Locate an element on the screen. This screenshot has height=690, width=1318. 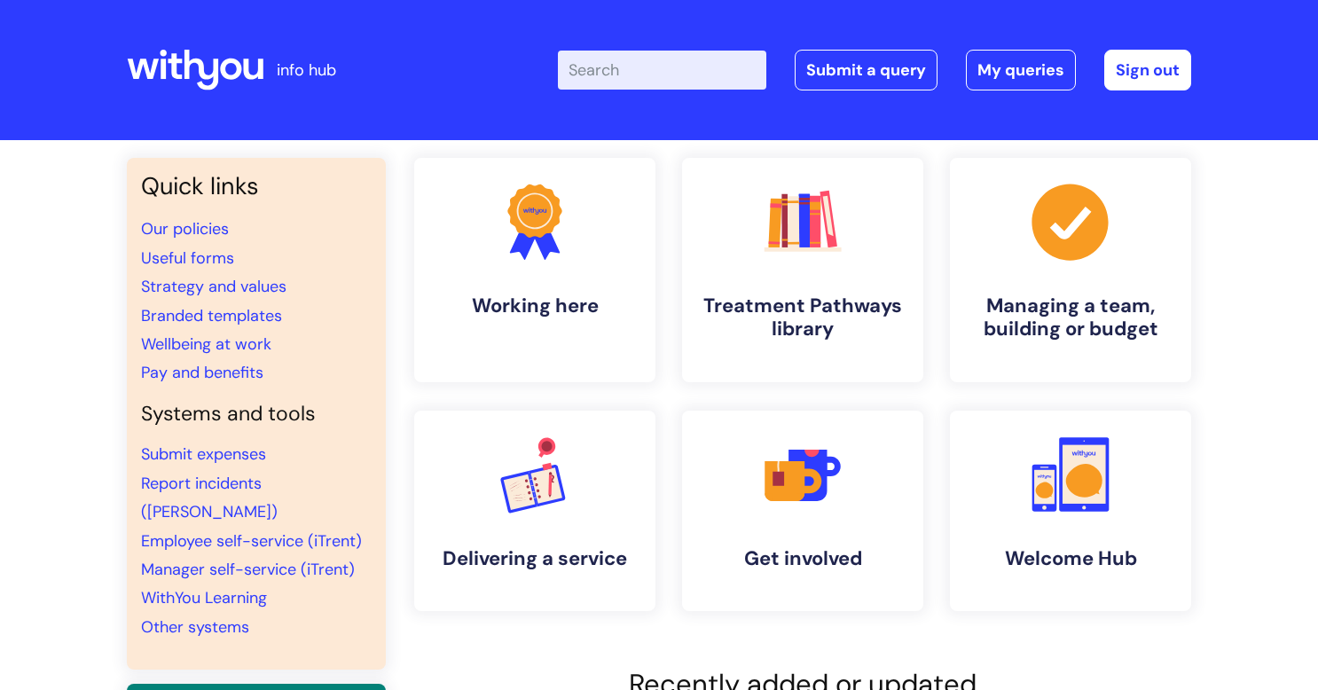
h4: Managing a team, building or budget is located at coordinates (1071, 318).